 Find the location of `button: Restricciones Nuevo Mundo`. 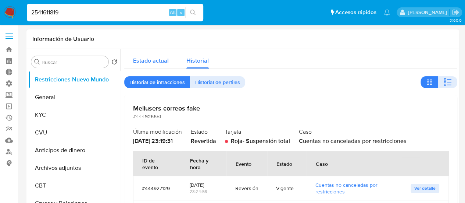

button: Restricciones Nuevo Mundo is located at coordinates (74, 79).